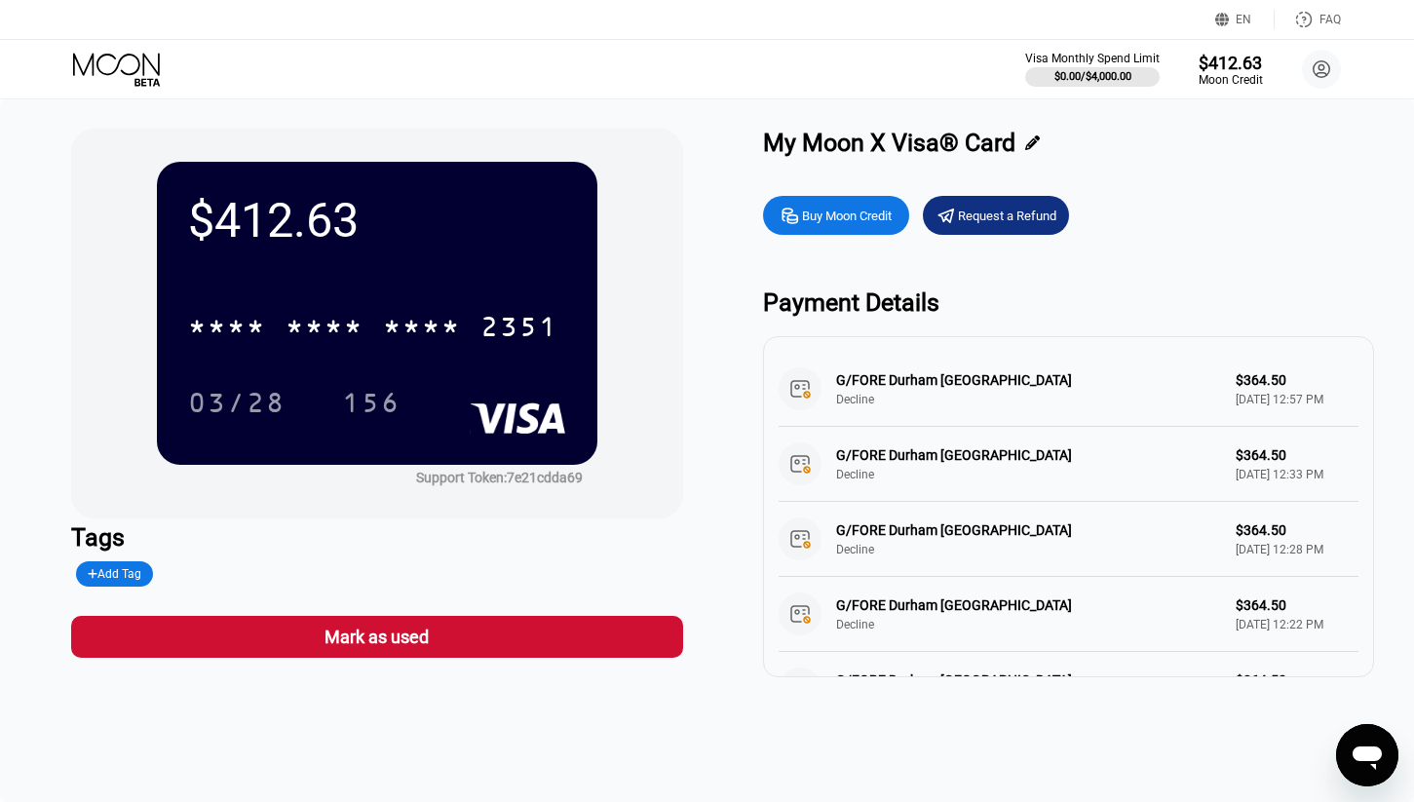 The width and height of the screenshot is (1414, 802). I want to click on div: Payment Details, so click(1069, 302).